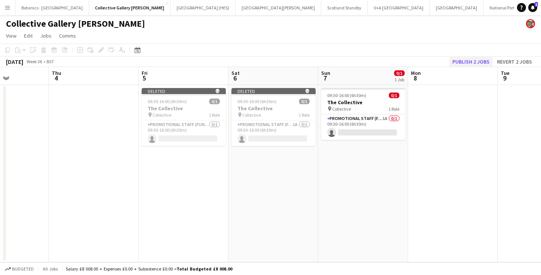  What do you see at coordinates (11, 36) in the screenshot?
I see `a: View` at bounding box center [11, 36].